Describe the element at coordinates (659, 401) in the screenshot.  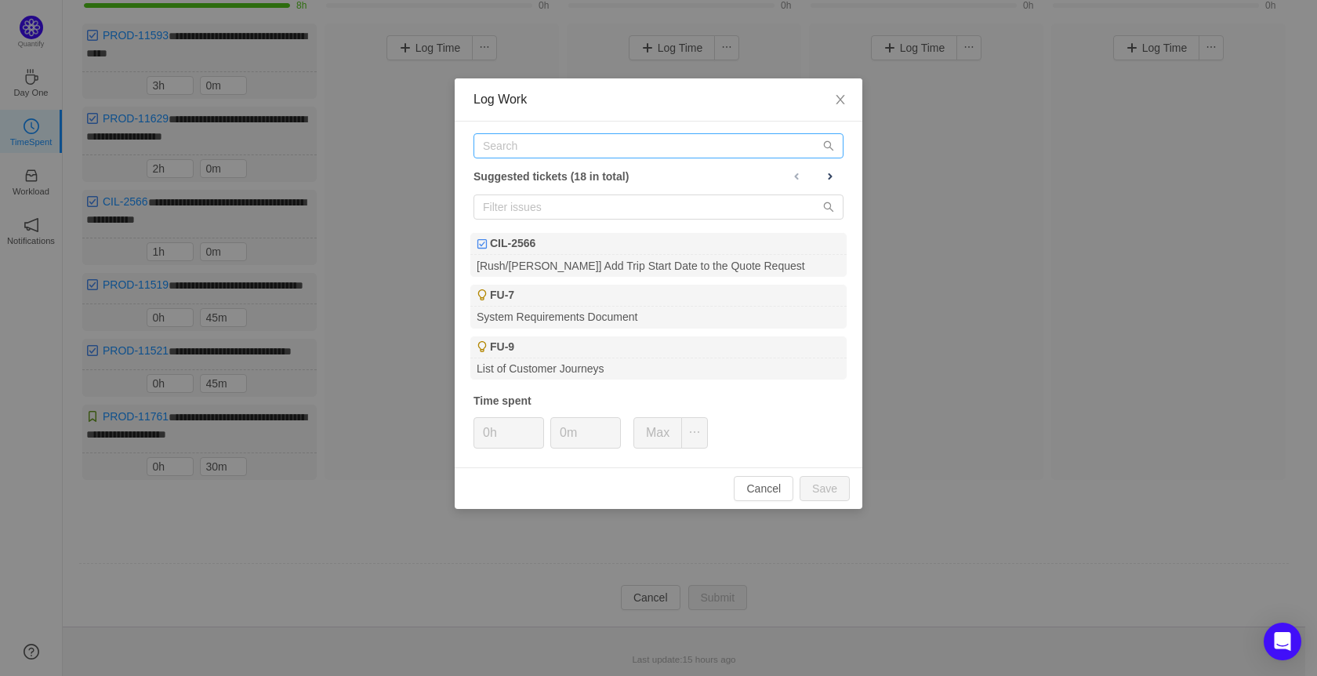
I see `div: Time spent` at that location.